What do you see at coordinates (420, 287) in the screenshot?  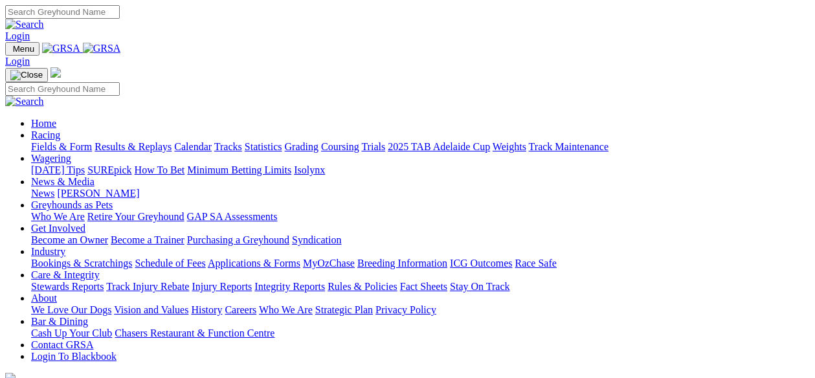 I see `div: Care & Integrity` at bounding box center [420, 287].